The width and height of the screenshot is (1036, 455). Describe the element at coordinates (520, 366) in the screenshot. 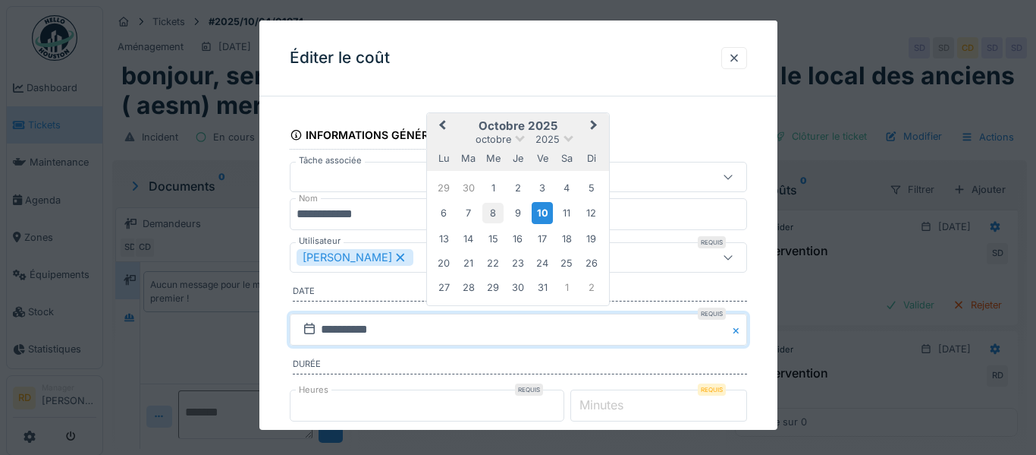

I see `label: Durée` at that location.